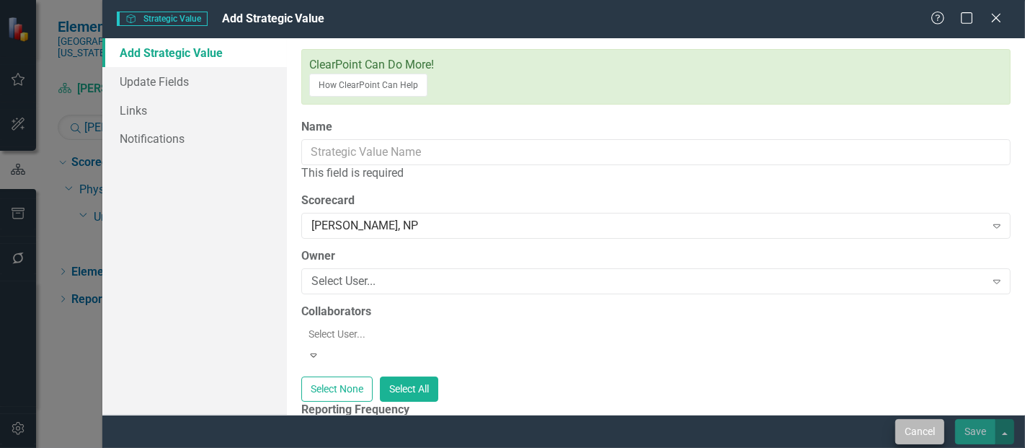 The width and height of the screenshot is (1025, 448). Describe the element at coordinates (656, 409) in the screenshot. I see `label: Reporting Frequency` at that location.